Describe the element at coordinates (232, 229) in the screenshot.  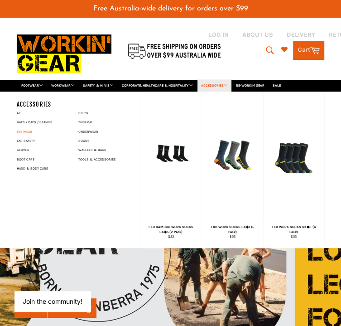
I see `div: FXD WORK SOCKS SK◆1 (5 Pack)` at that location.